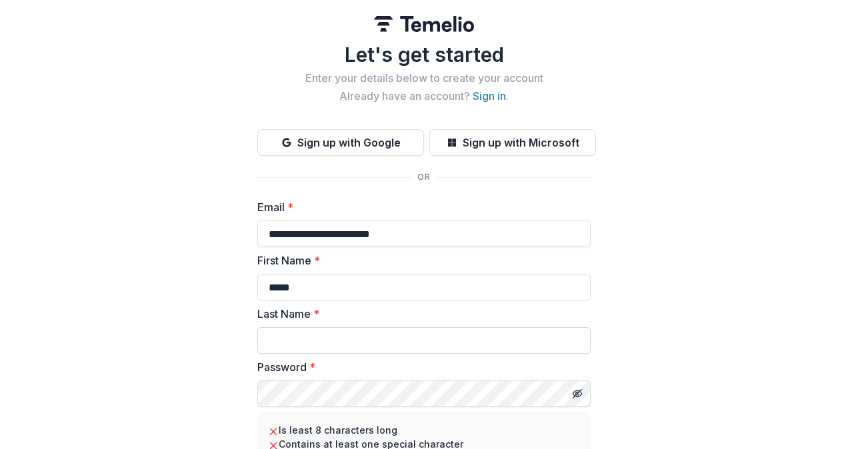 The width and height of the screenshot is (848, 449). I want to click on button: Sign up with Microsoft, so click(512, 143).